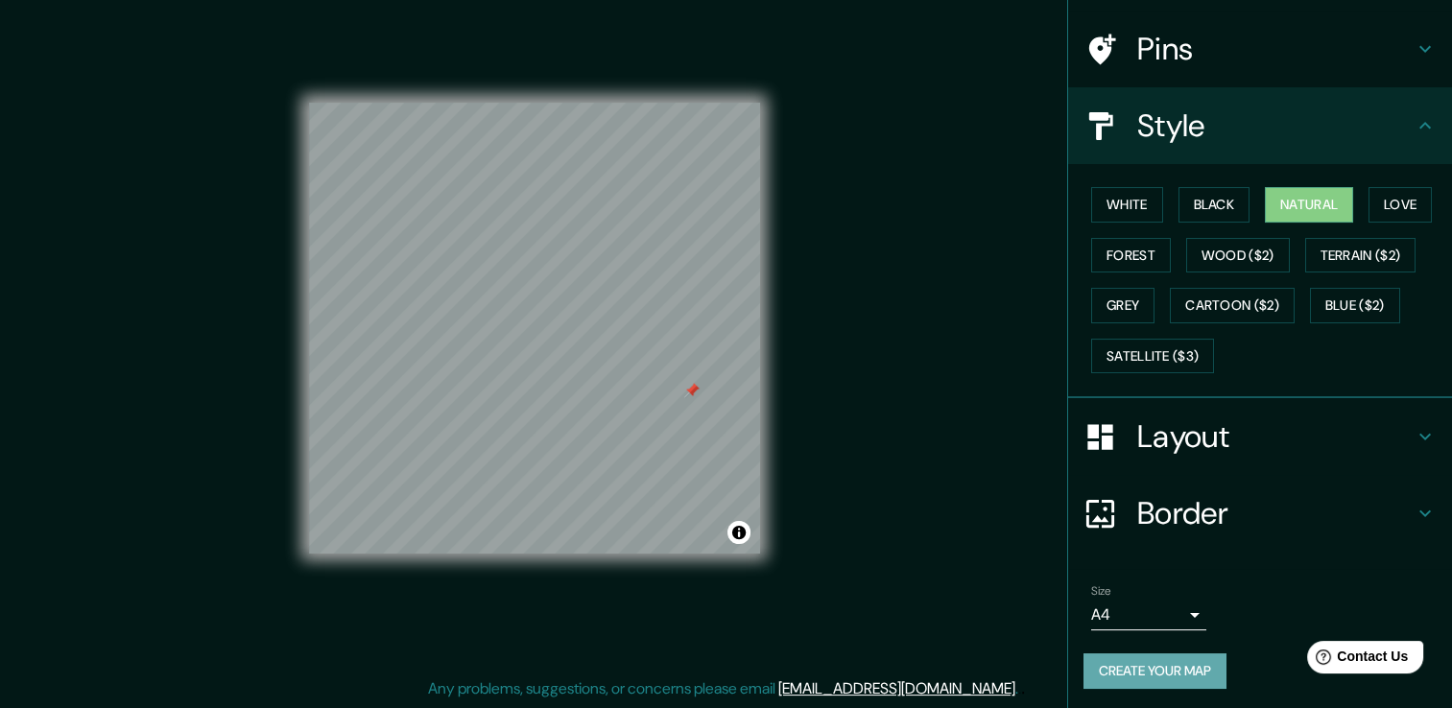  What do you see at coordinates (1238, 255) in the screenshot?
I see `button: Wood ($2)` at bounding box center [1238, 255].